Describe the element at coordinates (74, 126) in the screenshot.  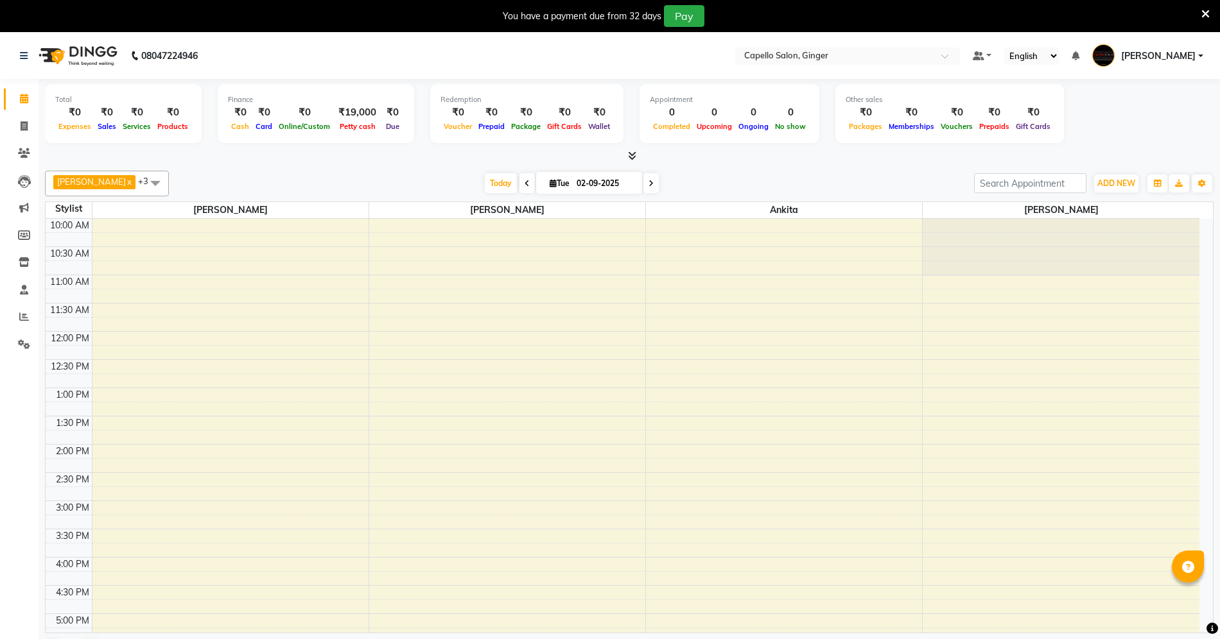
I see `span: Expenses` at that location.